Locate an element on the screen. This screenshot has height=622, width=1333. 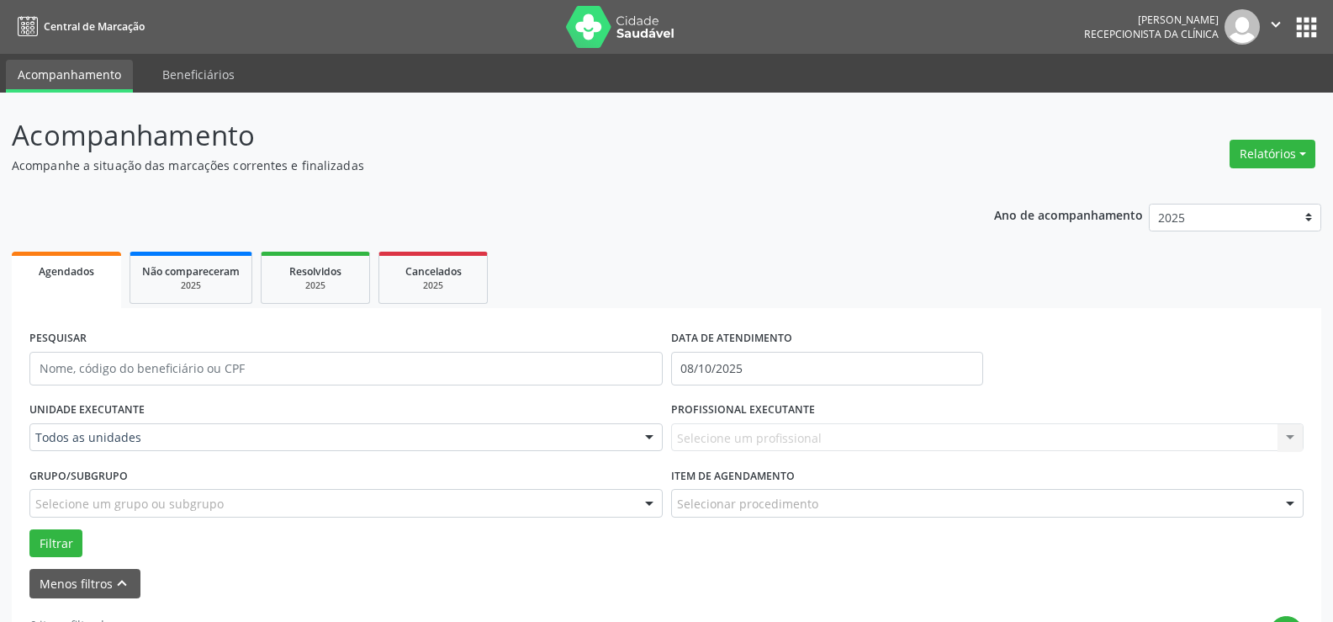
label: PROFISSIONAL EXECUTANTE is located at coordinates (743, 410).